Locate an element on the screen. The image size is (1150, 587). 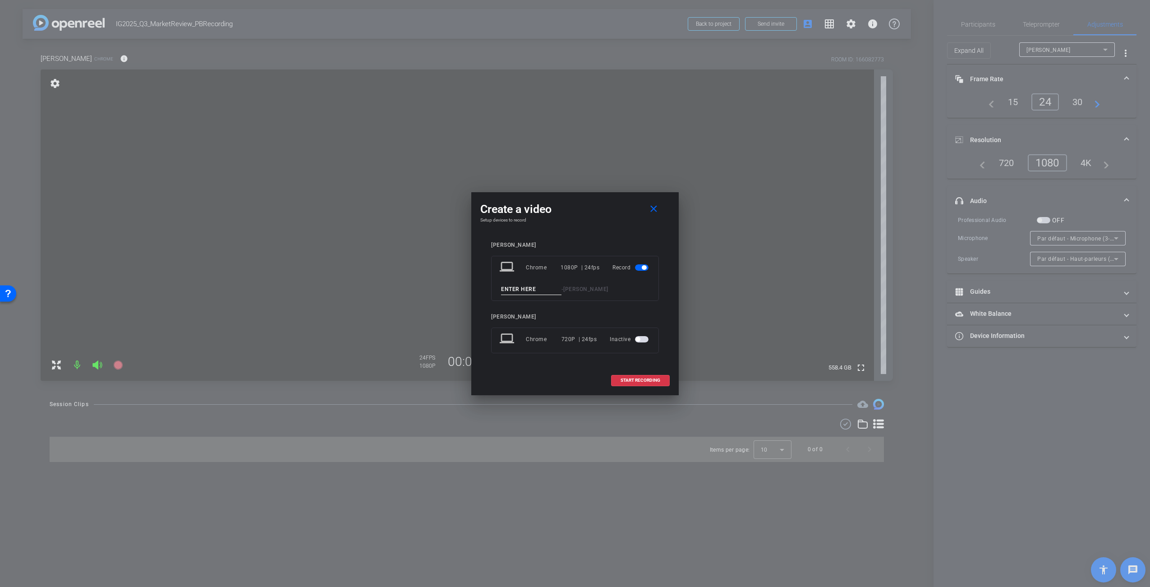
div: Create a video is located at coordinates (575, 209).